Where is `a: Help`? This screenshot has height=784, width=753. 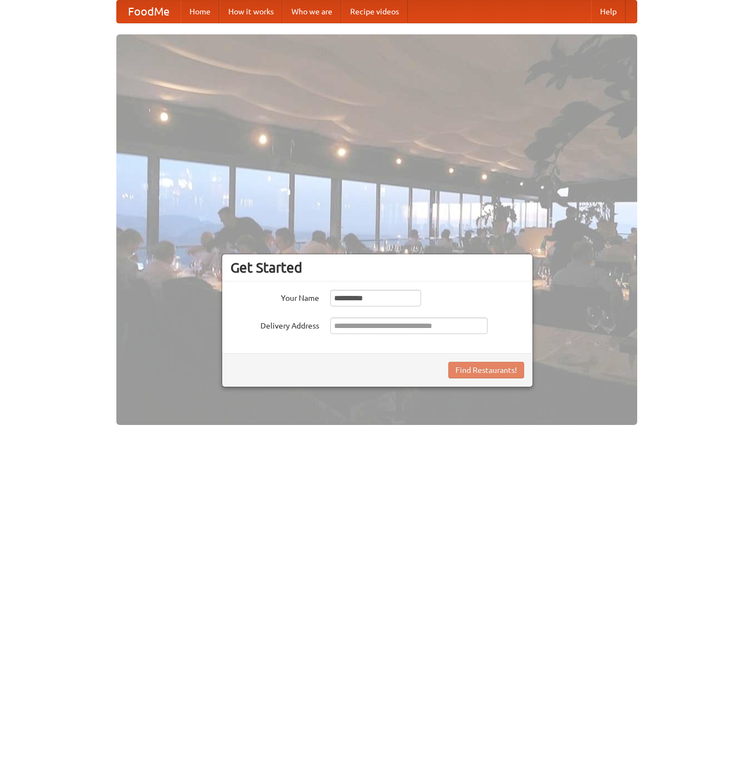
a: Help is located at coordinates (608, 12).